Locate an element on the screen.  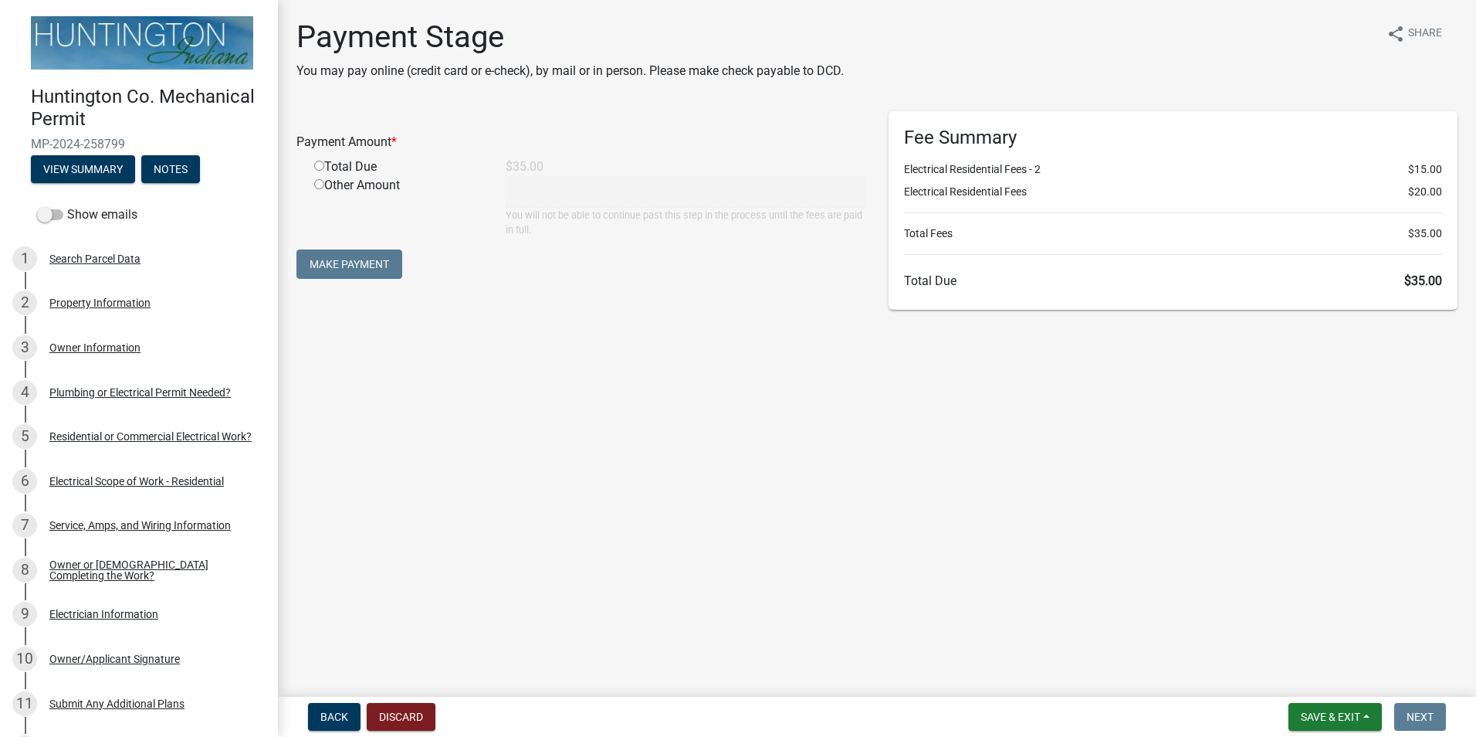
div: Other Amount is located at coordinates (398, 206).